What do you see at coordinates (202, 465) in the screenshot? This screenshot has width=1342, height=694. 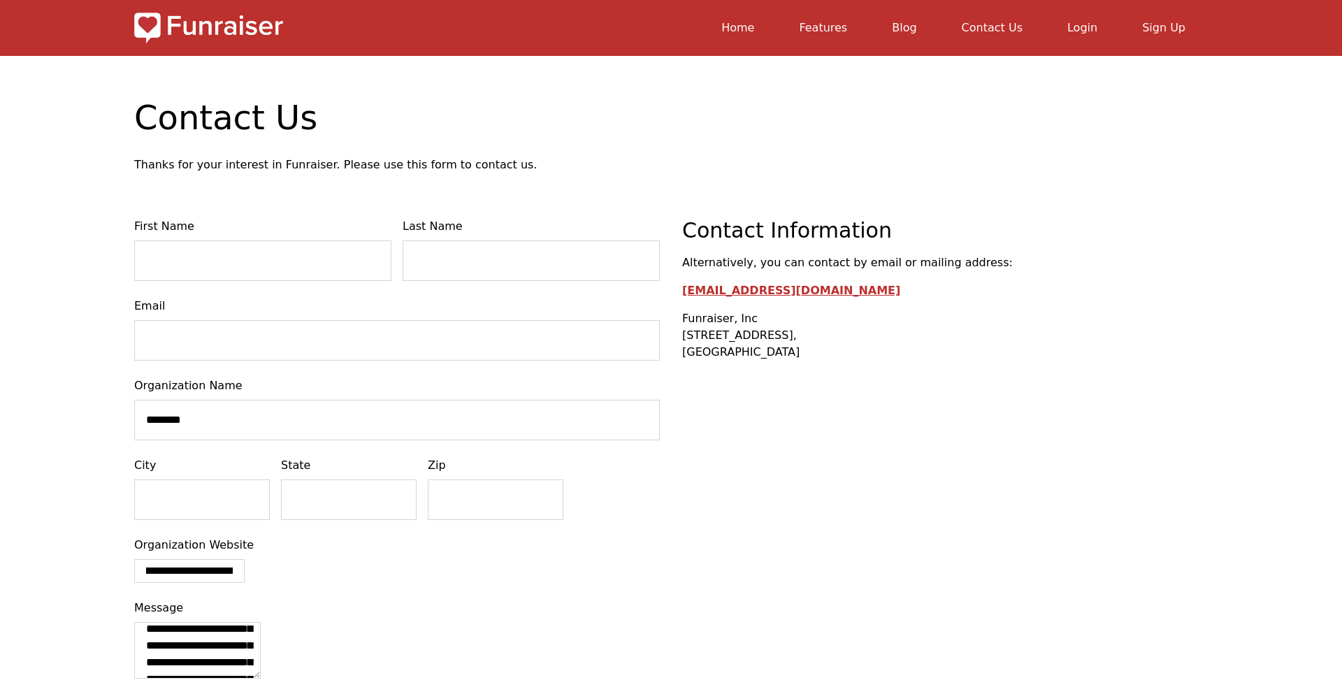 I see `label: City` at bounding box center [202, 465].